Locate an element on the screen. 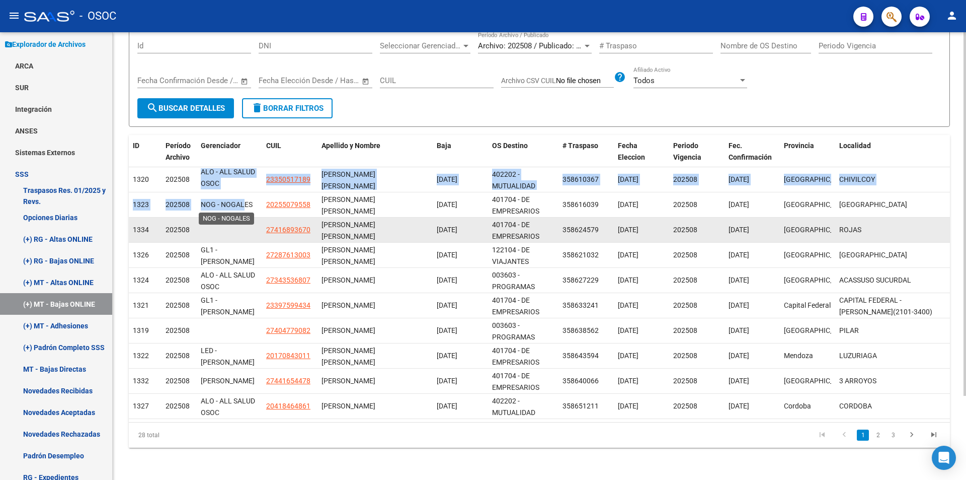 The height and width of the screenshot is (480, 966). input: Fecha inicio is located at coordinates (157, 81).